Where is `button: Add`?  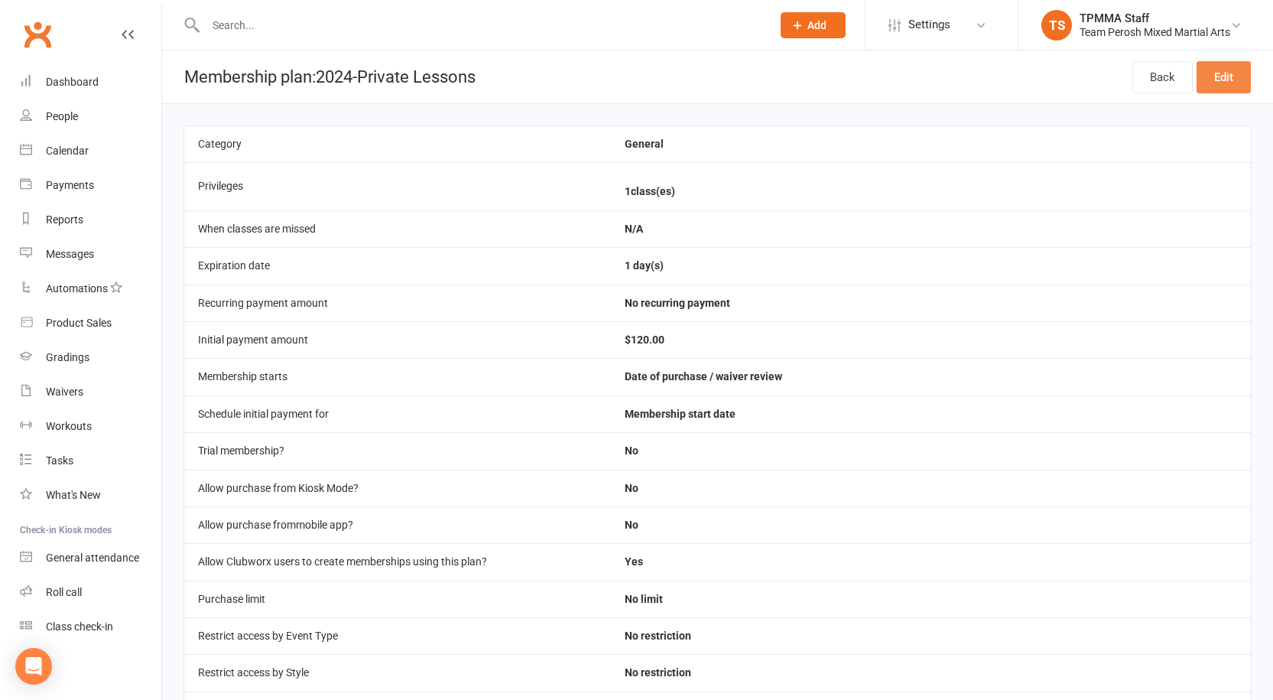 button: Add is located at coordinates (813, 25).